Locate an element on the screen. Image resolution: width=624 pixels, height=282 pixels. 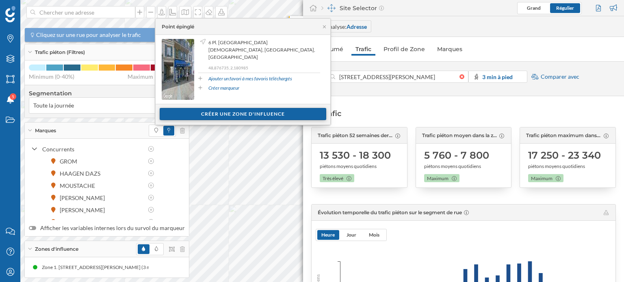
span: Heure is located at coordinates (328, 235).